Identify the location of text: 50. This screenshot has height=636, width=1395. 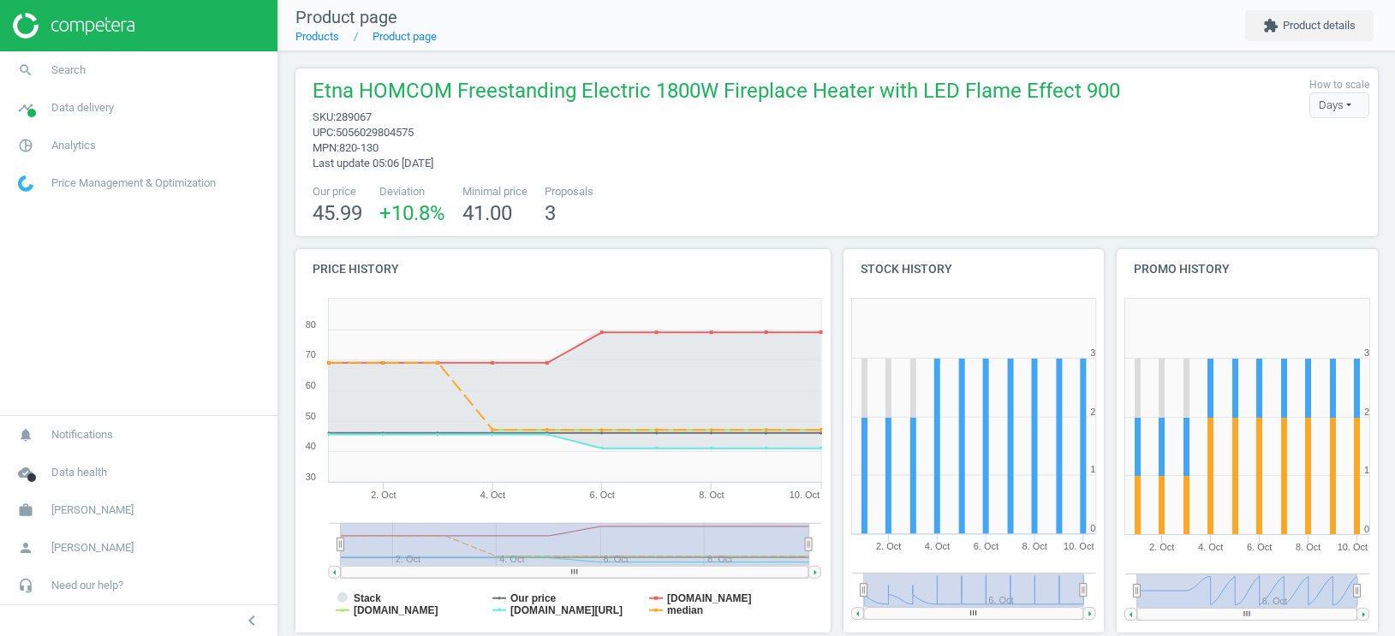
(311, 416).